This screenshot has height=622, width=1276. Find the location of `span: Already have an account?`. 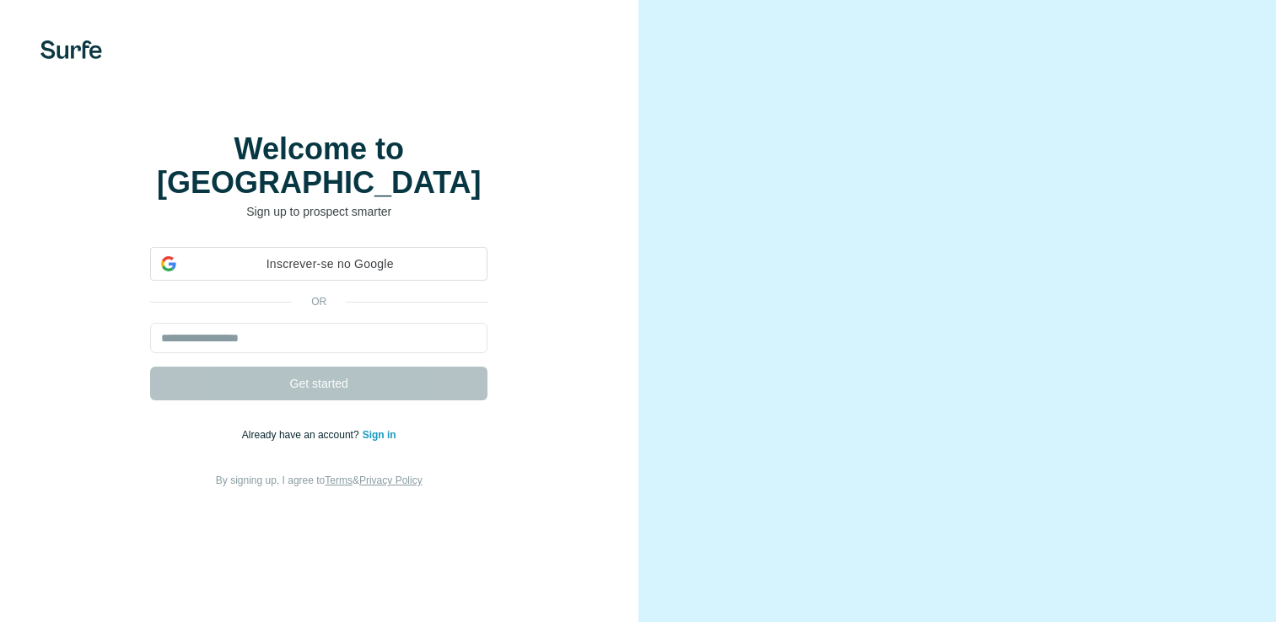

span: Already have an account? is located at coordinates (302, 435).